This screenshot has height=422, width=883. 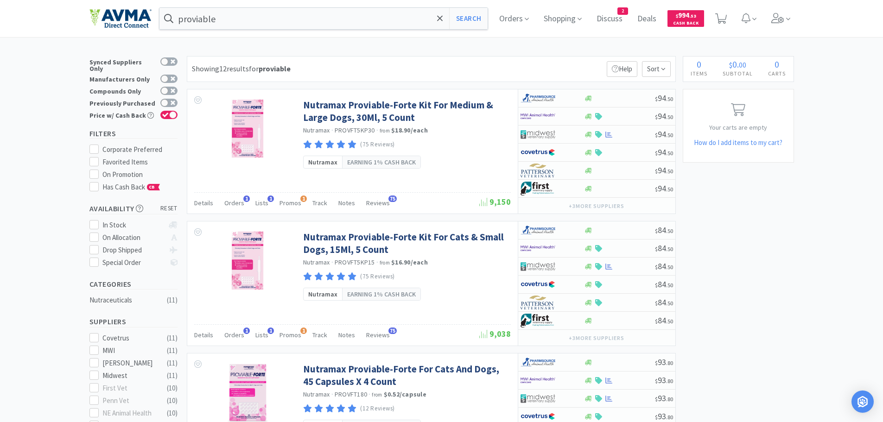 What do you see at coordinates (131, 351) in the screenshot?
I see `div: MWI` at bounding box center [131, 351].